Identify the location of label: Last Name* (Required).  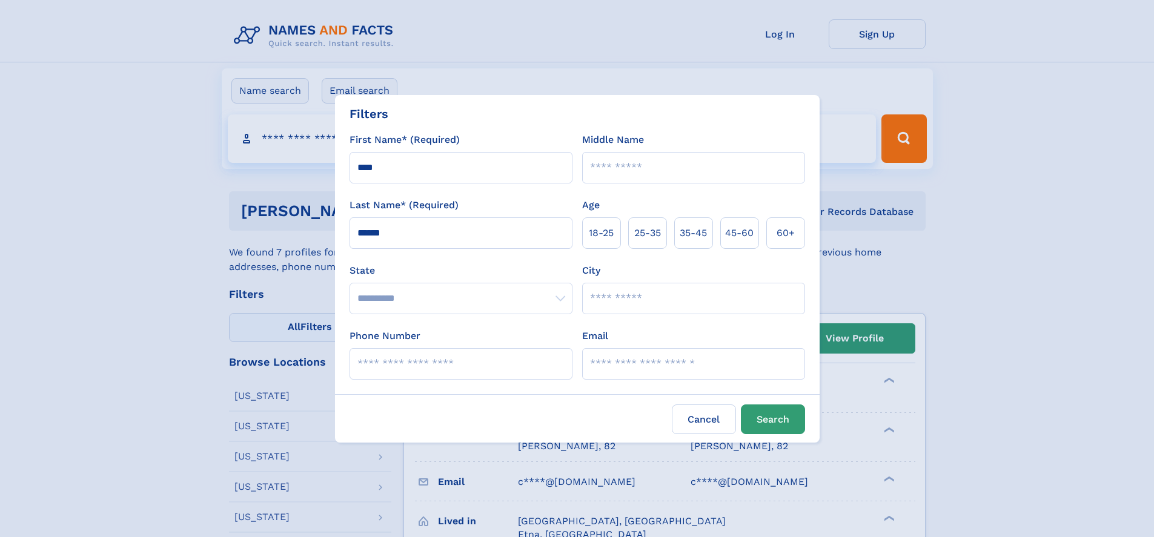
(404, 205).